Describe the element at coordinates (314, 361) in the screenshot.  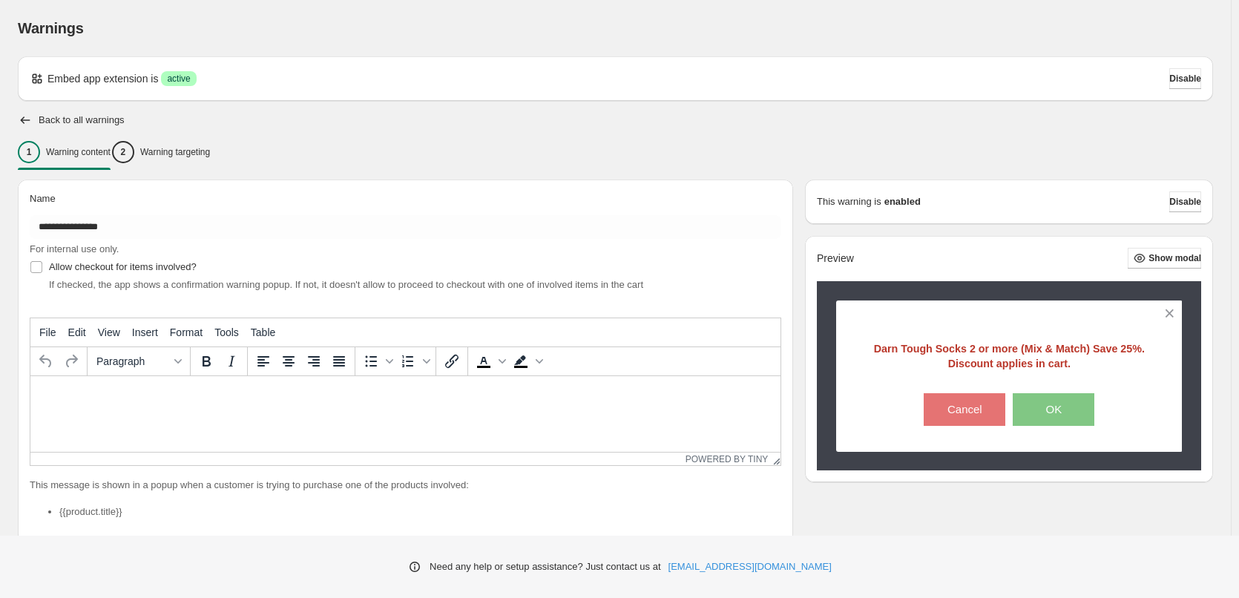
I see `button: Align right` at that location.